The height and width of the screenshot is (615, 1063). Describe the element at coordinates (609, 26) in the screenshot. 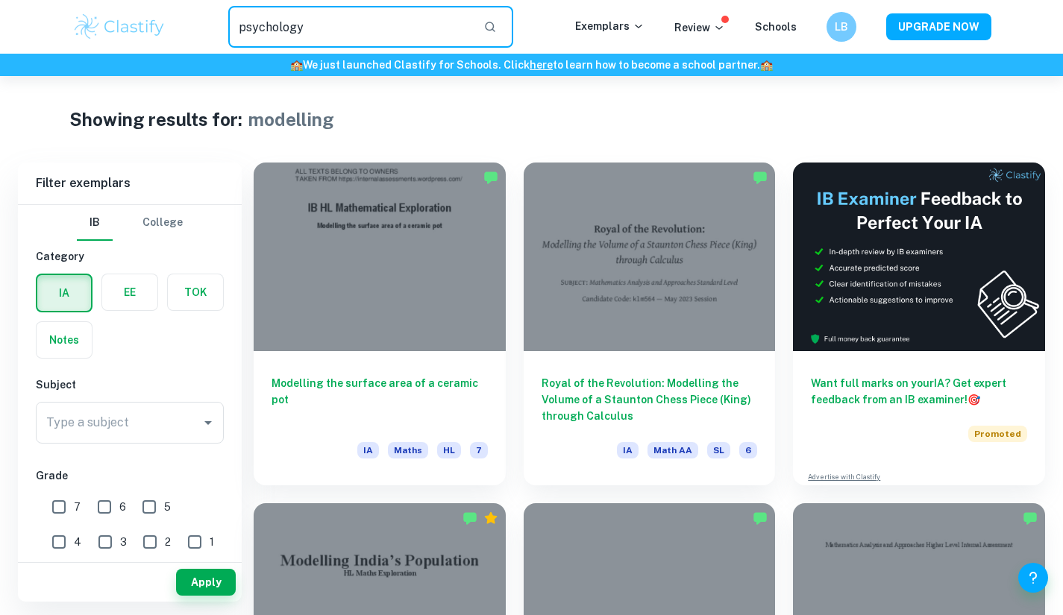

I see `p: Exemplars` at that location.